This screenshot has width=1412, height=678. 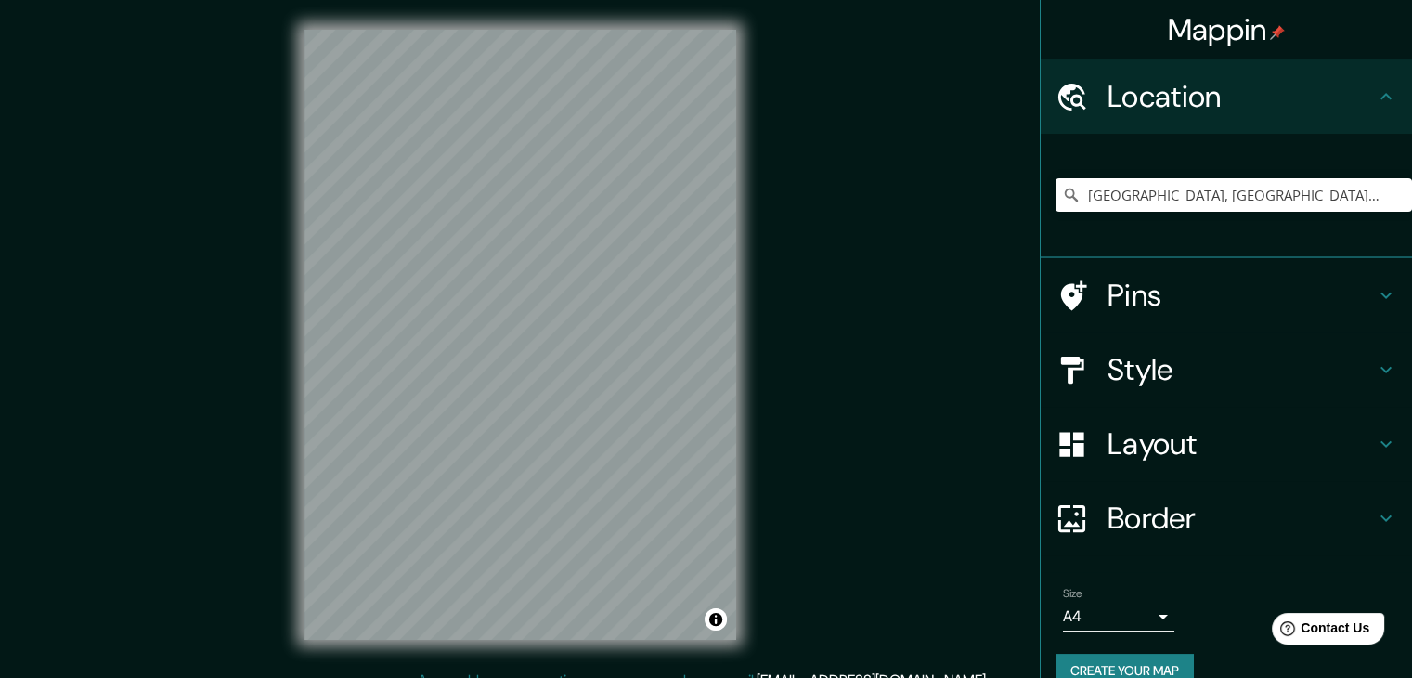 What do you see at coordinates (520, 334) in the screenshot?
I see `canvas: Map` at bounding box center [520, 334].